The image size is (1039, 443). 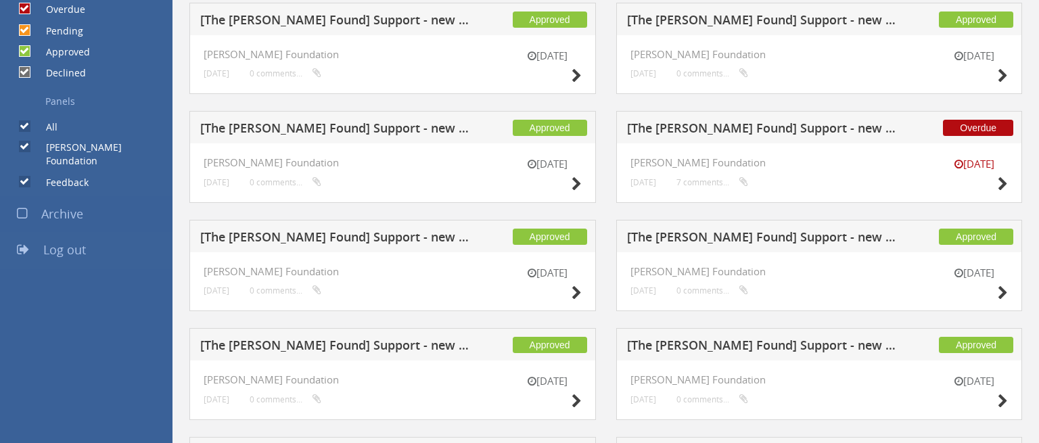 What do you see at coordinates (91, 101) in the screenshot?
I see `a: Panels` at bounding box center [91, 101].